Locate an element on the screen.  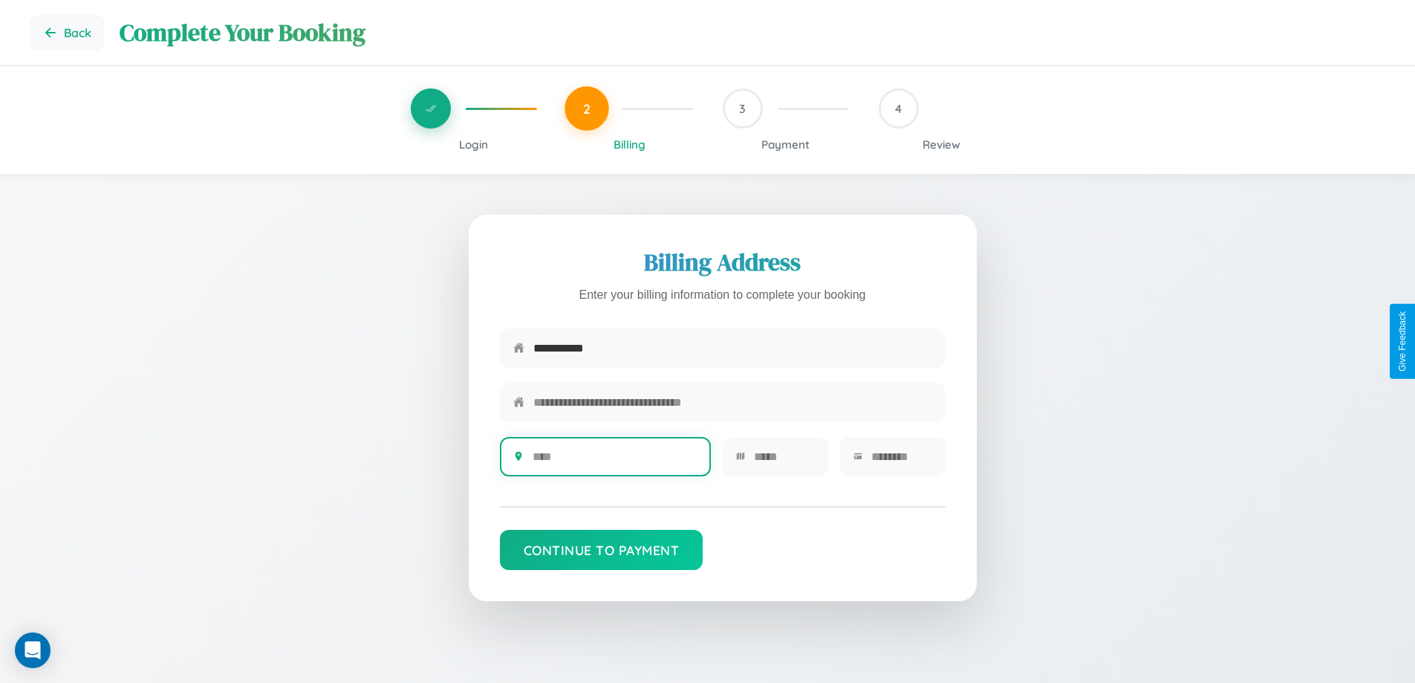
span: 3 is located at coordinates (742, 108).